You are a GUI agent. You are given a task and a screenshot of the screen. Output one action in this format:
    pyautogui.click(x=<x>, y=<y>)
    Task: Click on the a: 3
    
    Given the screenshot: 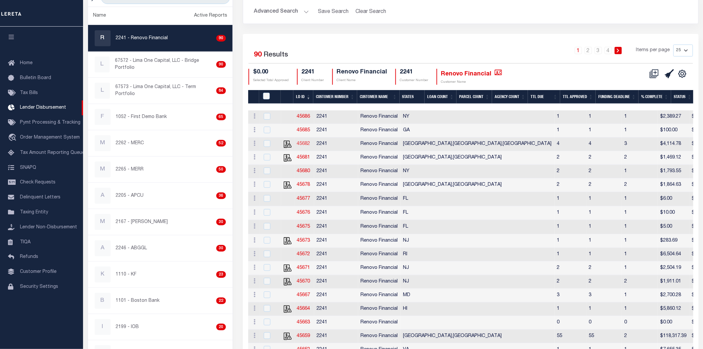 What is the action you would take?
    pyautogui.click(x=598, y=50)
    